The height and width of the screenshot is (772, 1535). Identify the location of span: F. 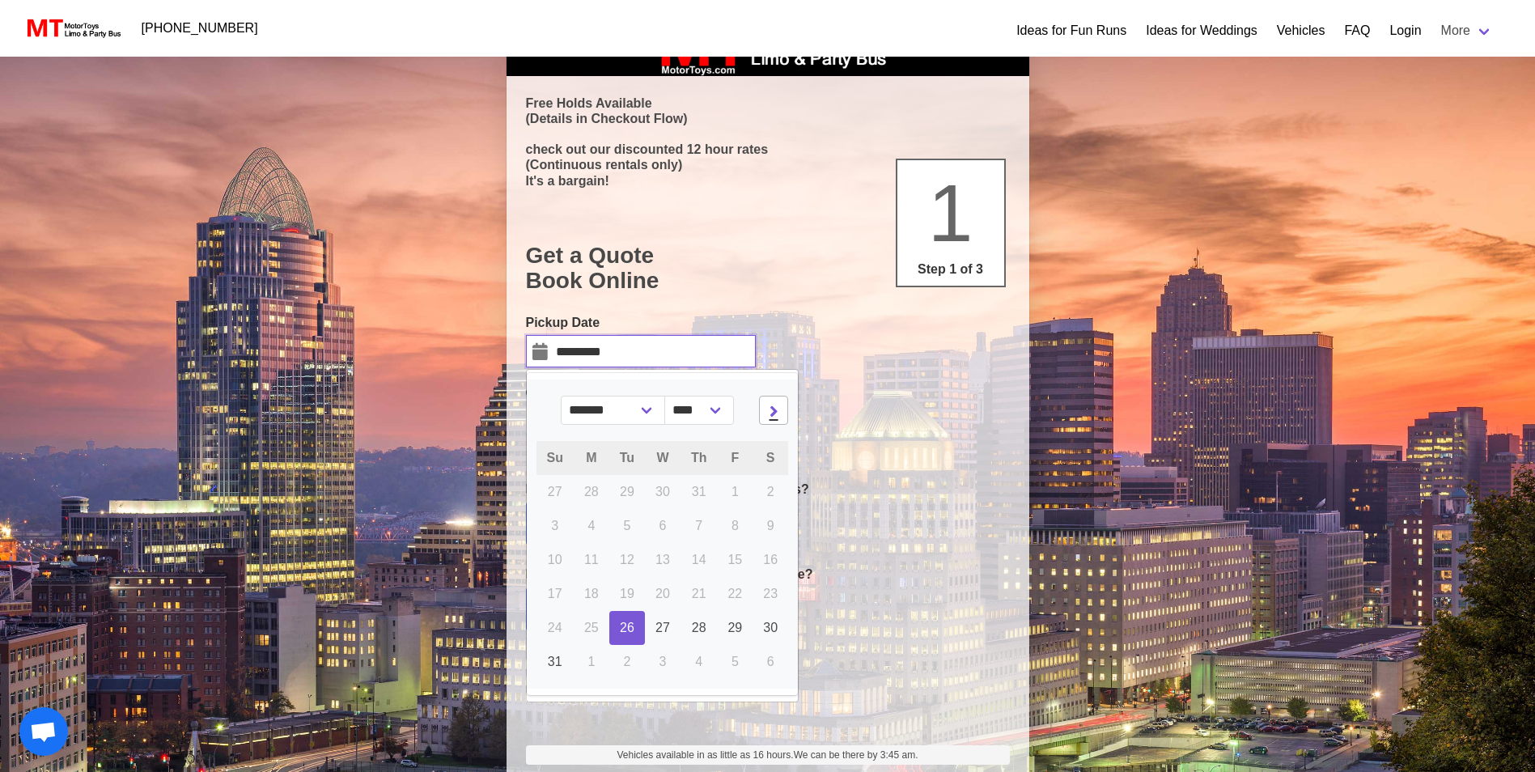
(735, 457).